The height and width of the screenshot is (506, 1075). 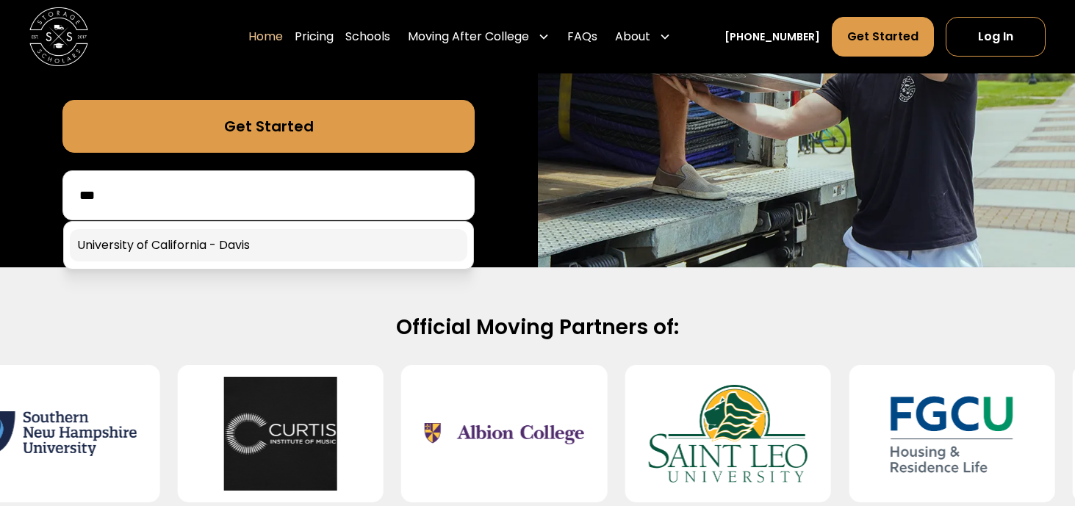 What do you see at coordinates (728, 433) in the screenshot?
I see `img: Saint Leo University` at bounding box center [728, 433].